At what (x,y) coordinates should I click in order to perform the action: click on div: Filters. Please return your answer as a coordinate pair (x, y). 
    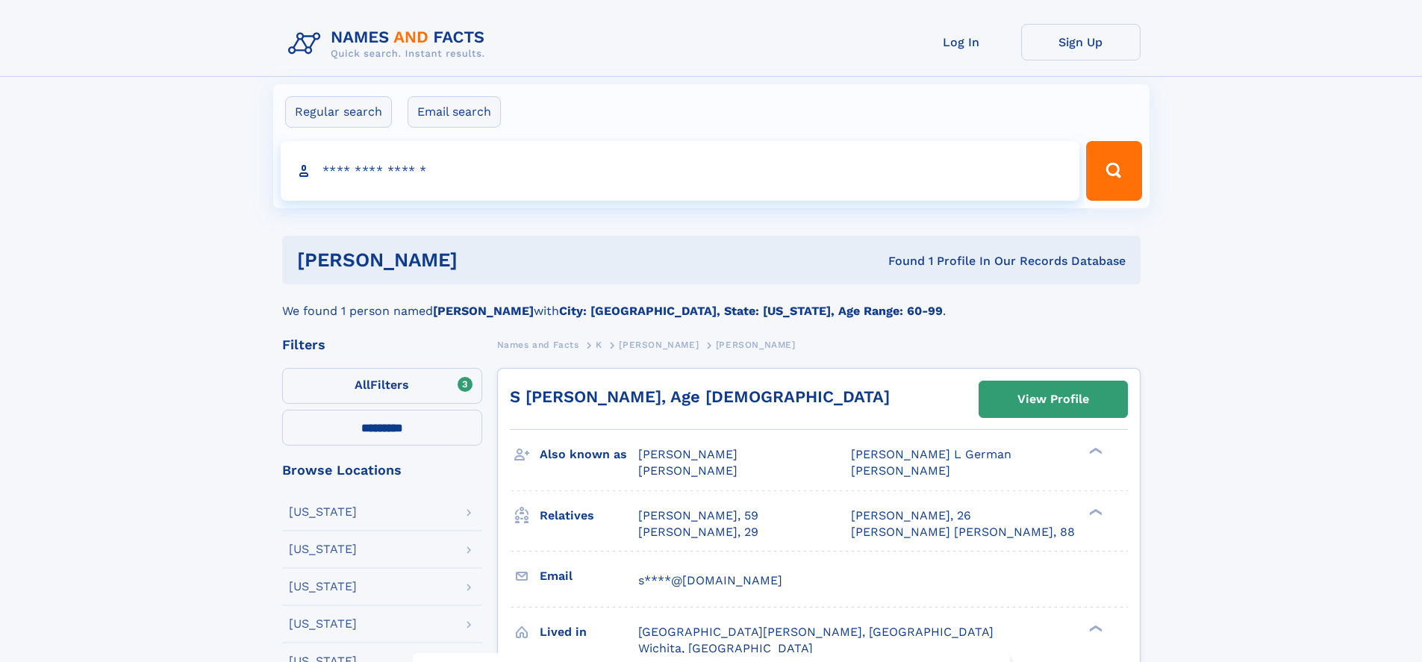
    Looking at the image, I should click on (382, 345).